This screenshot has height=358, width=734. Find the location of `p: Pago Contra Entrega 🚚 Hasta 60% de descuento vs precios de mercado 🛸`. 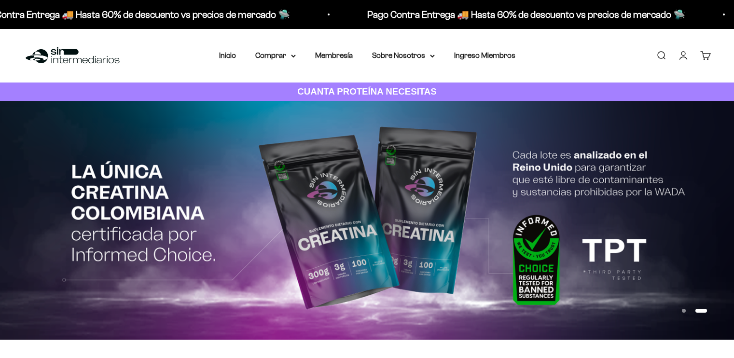

p: Pago Contra Entrega 🚚 Hasta 60% de descuento vs precios de mercado 🛸 is located at coordinates (369, 14).